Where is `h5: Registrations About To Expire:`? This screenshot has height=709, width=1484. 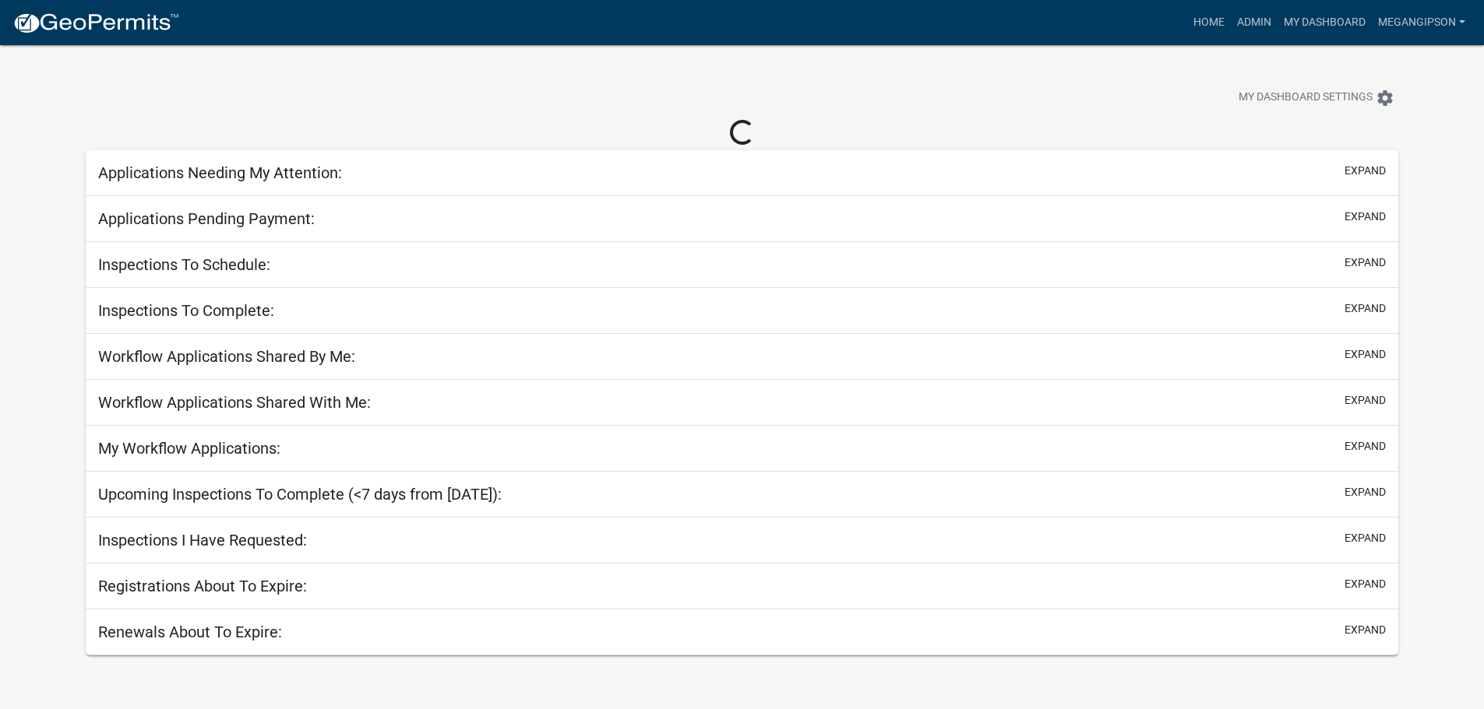
h5: Registrations About To Expire: is located at coordinates (202, 586).